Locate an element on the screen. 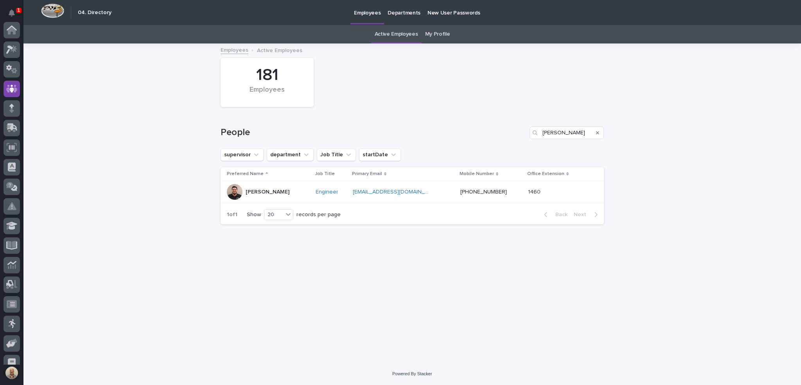 This screenshot has height=385, width=801. h1: People is located at coordinates (374, 132).